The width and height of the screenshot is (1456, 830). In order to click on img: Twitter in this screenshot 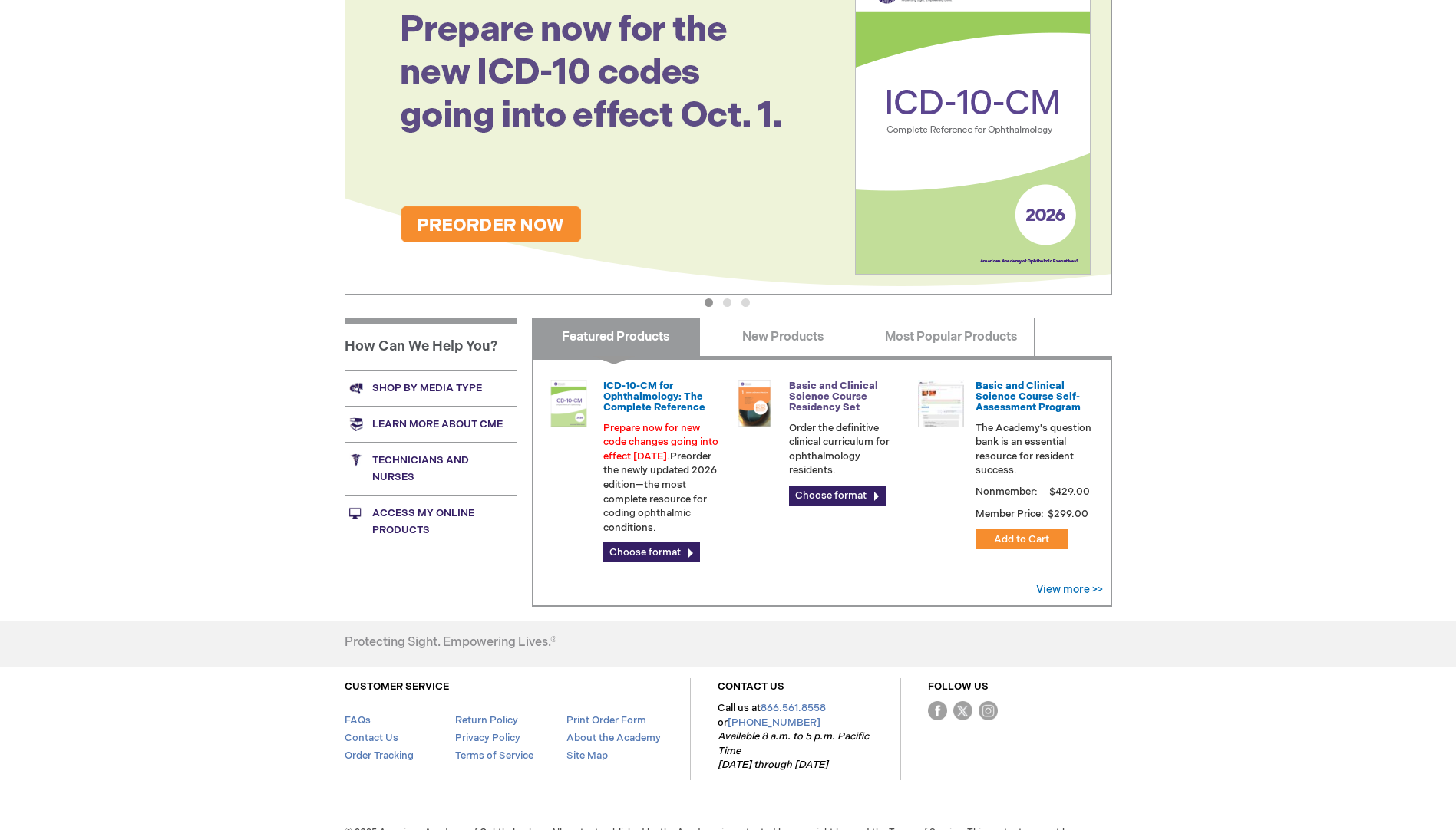, I will do `click(962, 710)`.